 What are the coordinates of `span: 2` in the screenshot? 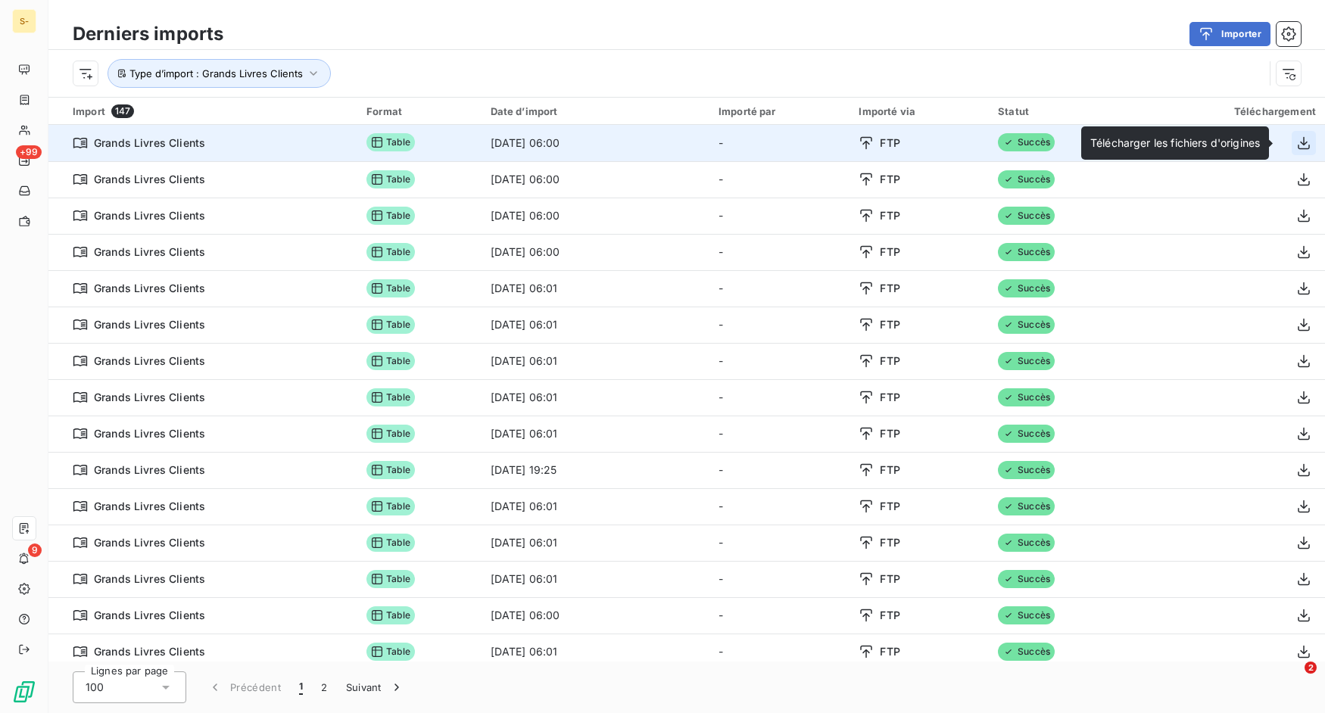 It's located at (1311, 668).